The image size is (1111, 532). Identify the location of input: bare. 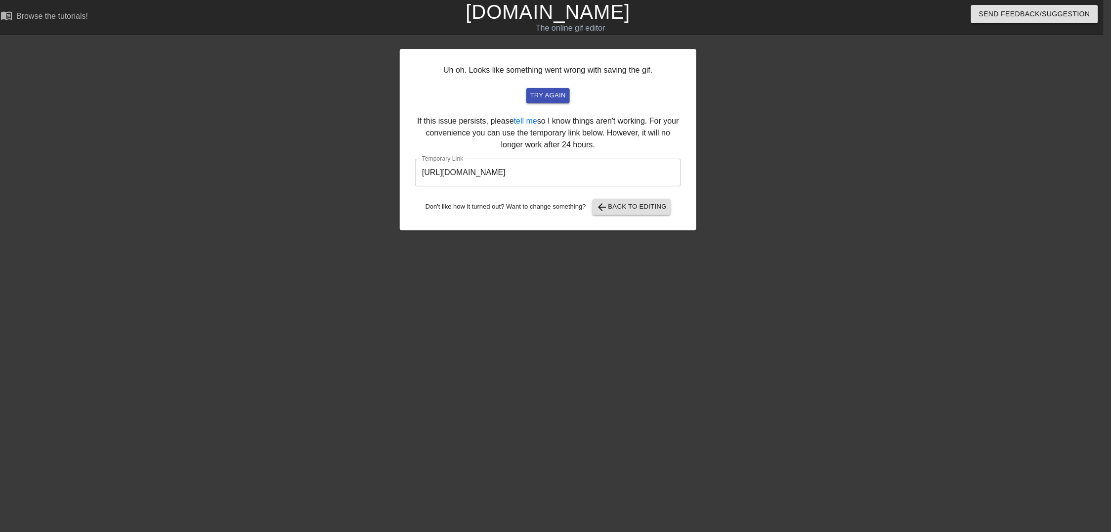
(548, 172).